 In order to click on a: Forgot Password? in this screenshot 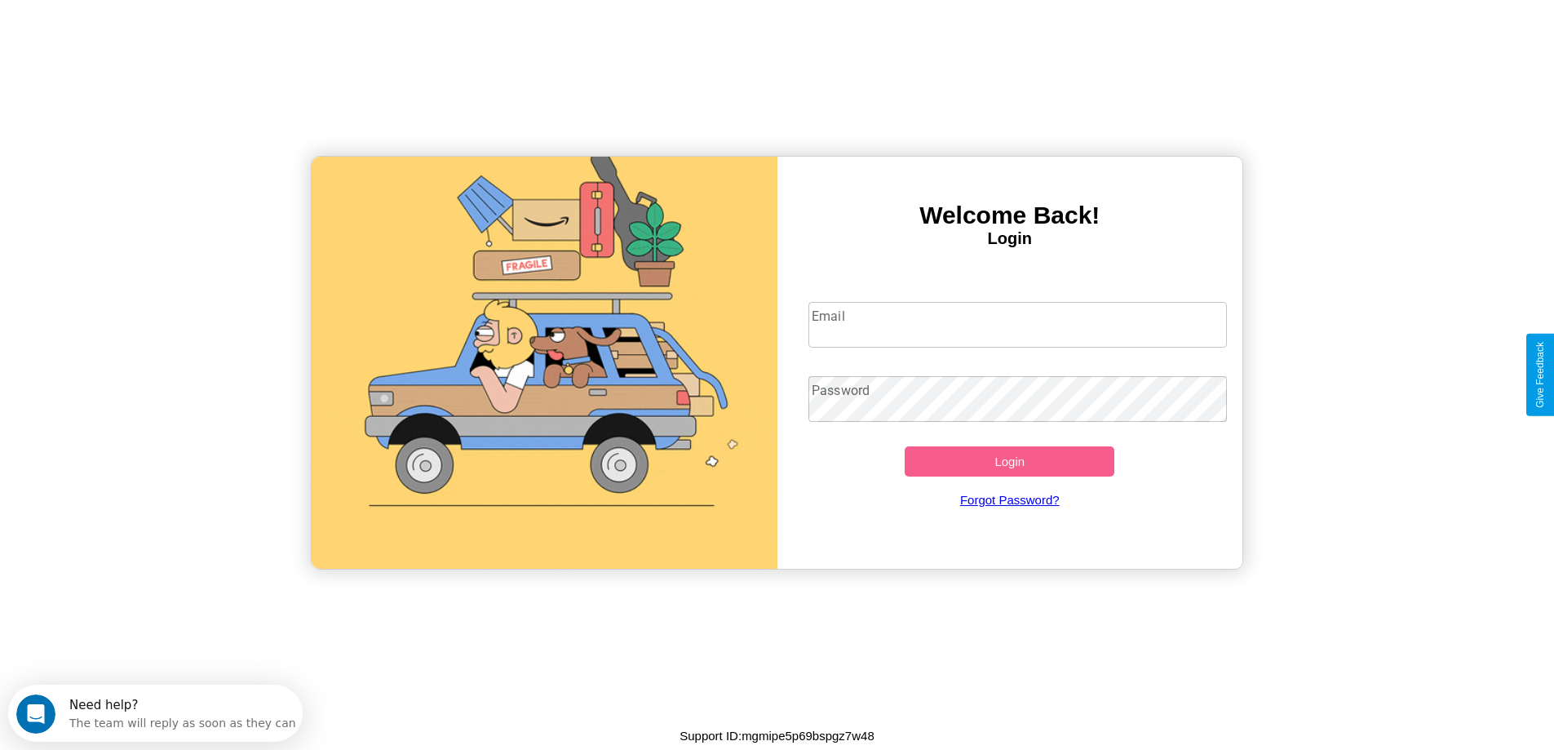, I will do `click(1009, 499)`.